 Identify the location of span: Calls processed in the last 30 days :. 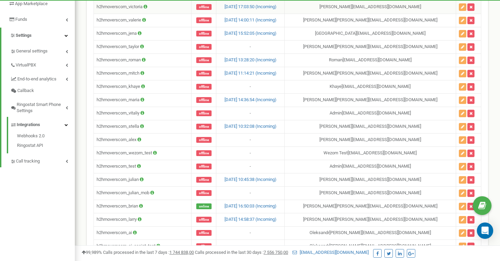
(242, 252).